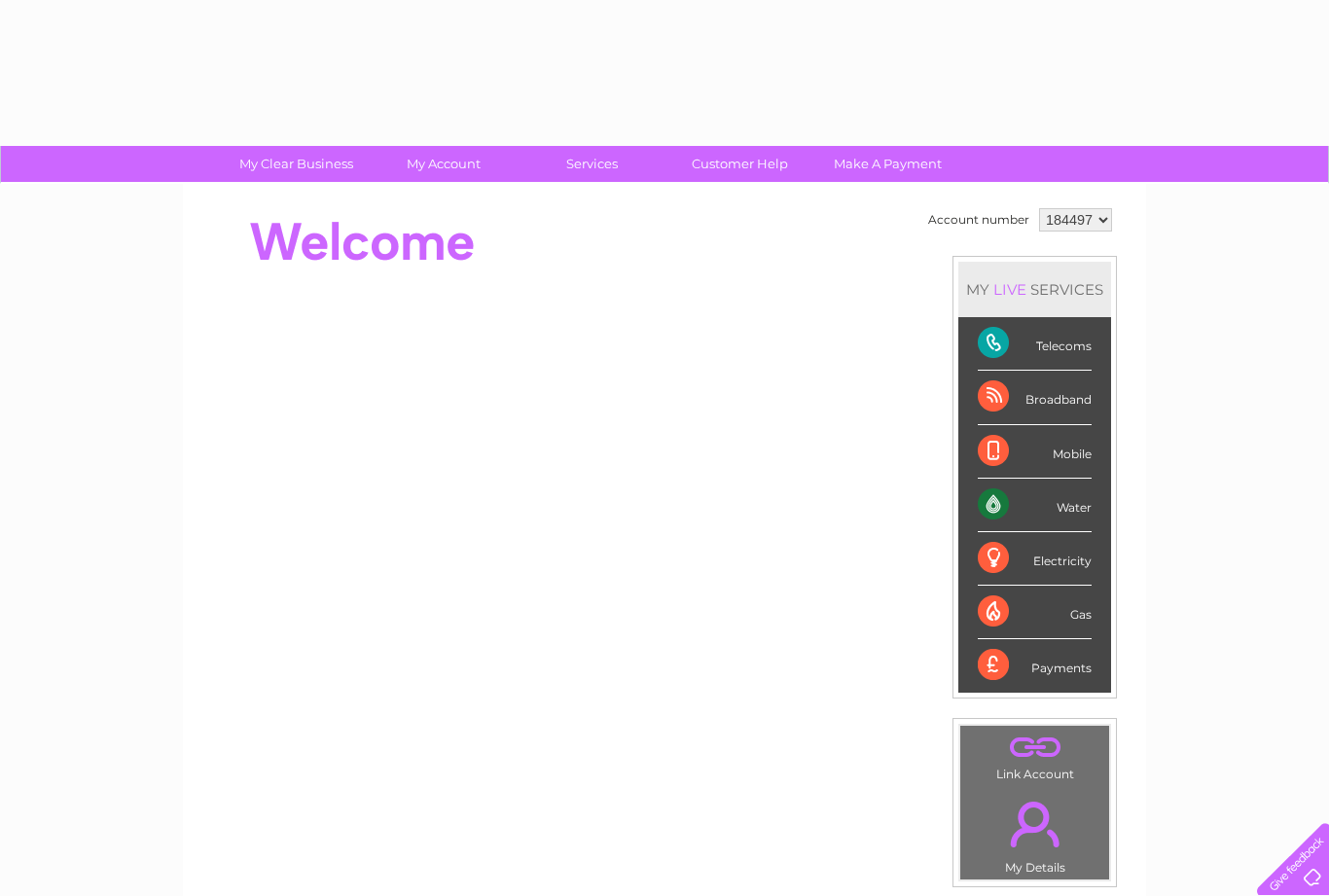  I want to click on div: Electricity, so click(1034, 558).